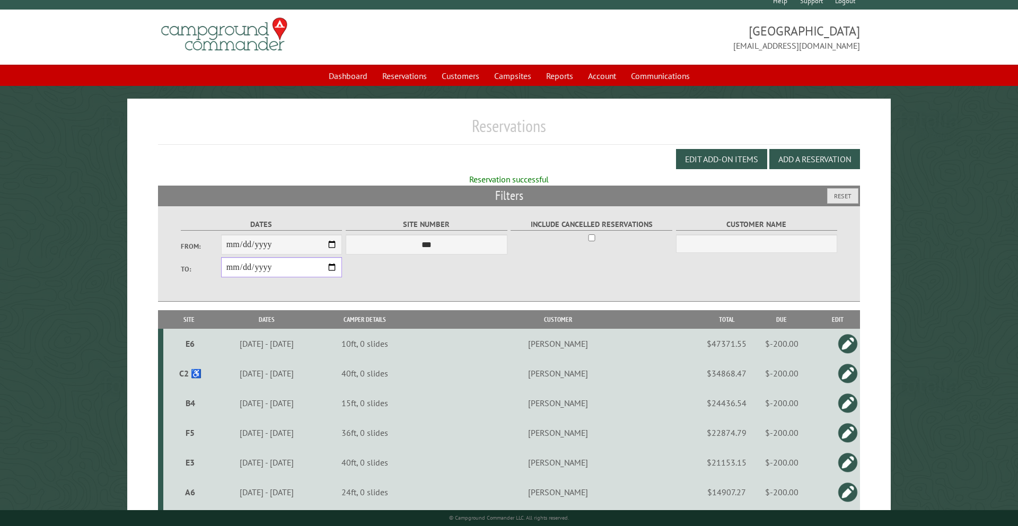 The width and height of the screenshot is (1018, 526). What do you see at coordinates (348, 76) in the screenshot?
I see `a: Dashboard` at bounding box center [348, 76].